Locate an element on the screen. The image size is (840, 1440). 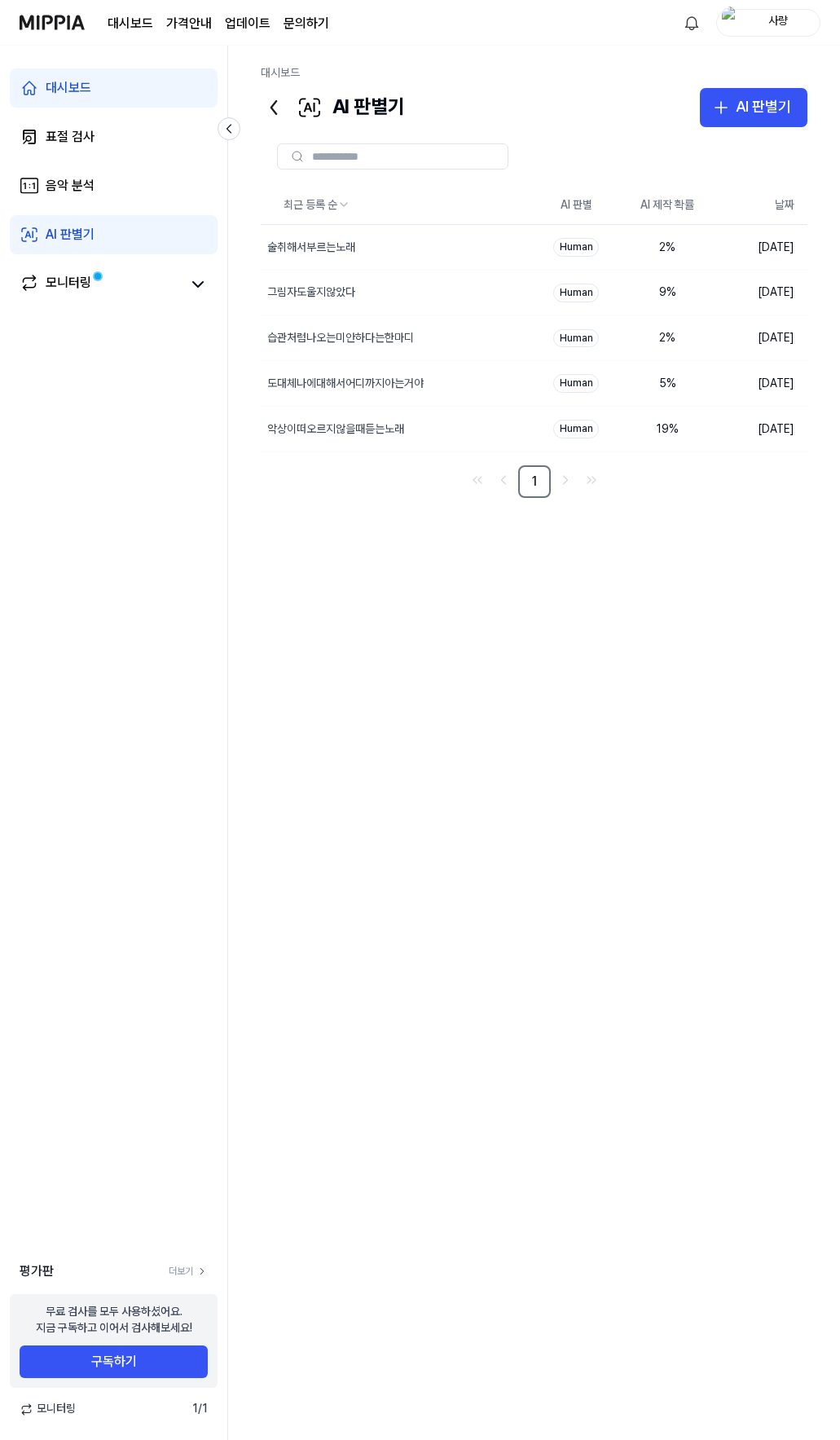
a: Go to next page is located at coordinates (565, 480).